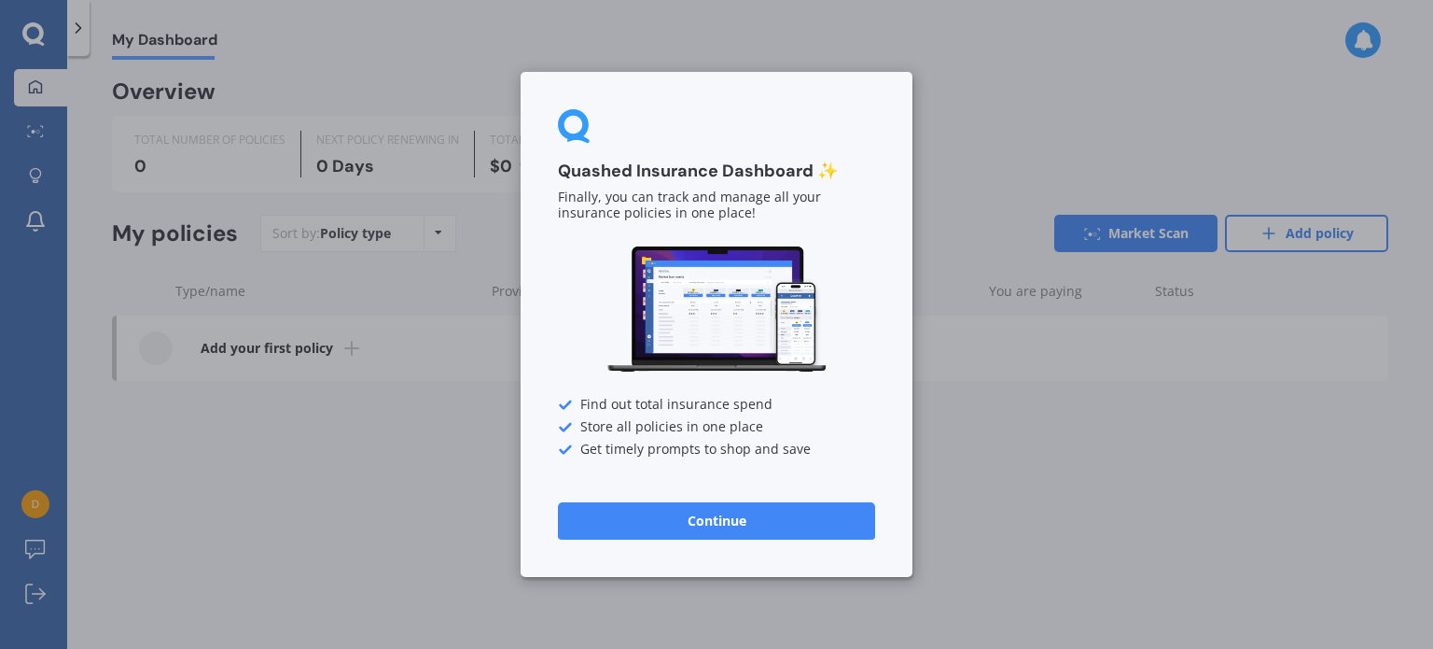 The width and height of the screenshot is (1433, 649). Describe the element at coordinates (717, 427) in the screenshot. I see `div: Store all policies in one place` at that location.